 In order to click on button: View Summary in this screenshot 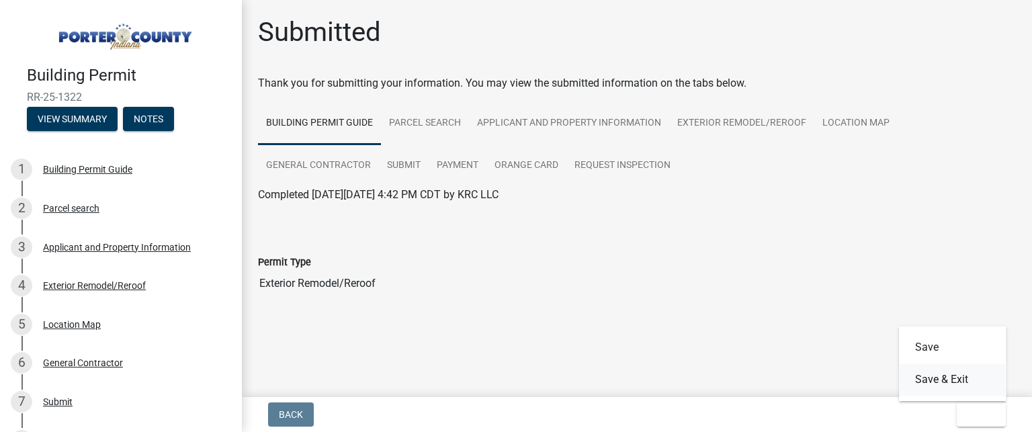, I will do `click(72, 119)`.